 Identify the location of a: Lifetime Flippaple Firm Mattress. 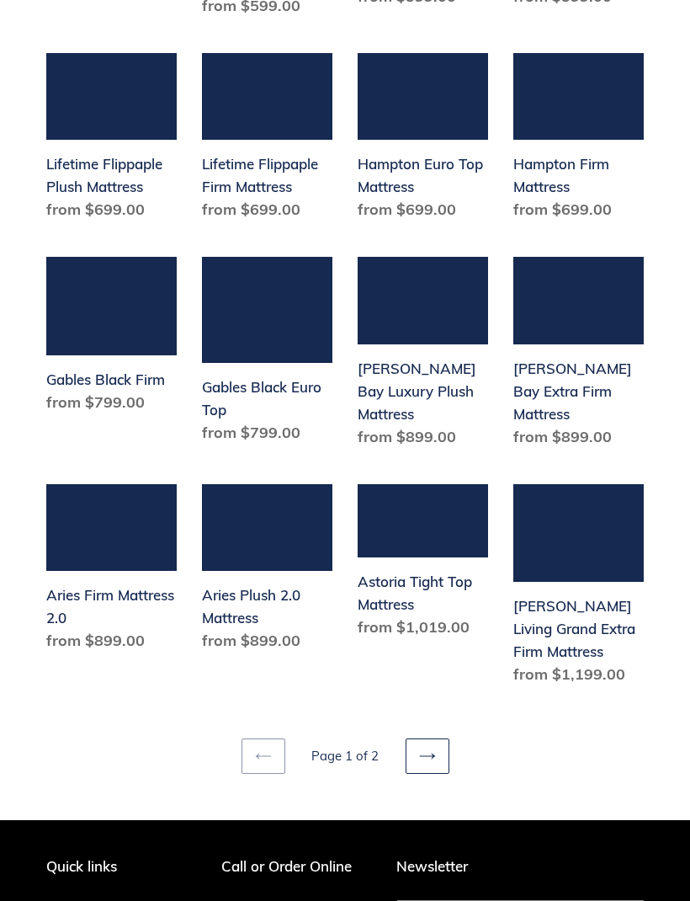
(267, 140).